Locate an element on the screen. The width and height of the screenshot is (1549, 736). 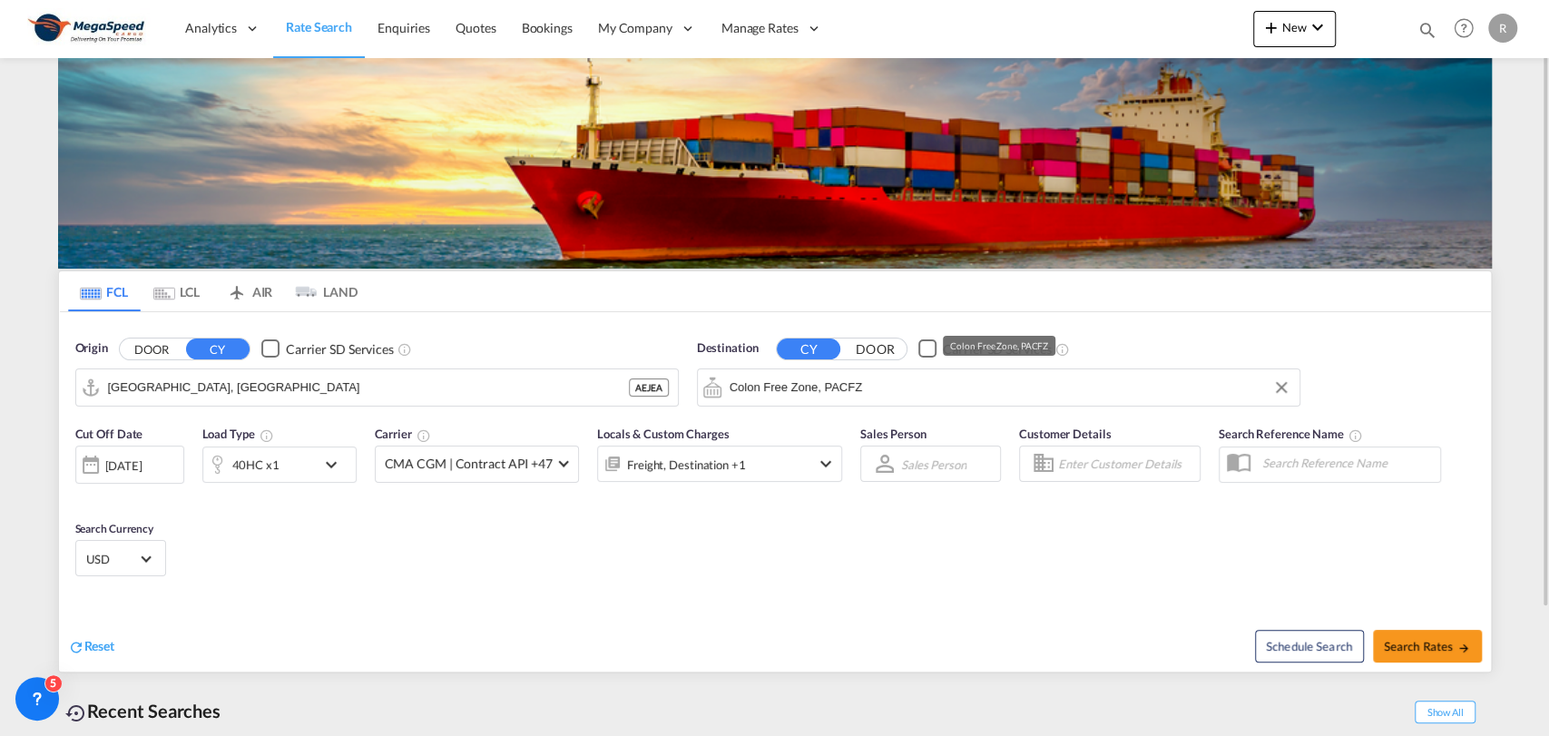
md-tab-item: AIR is located at coordinates (250, 291).